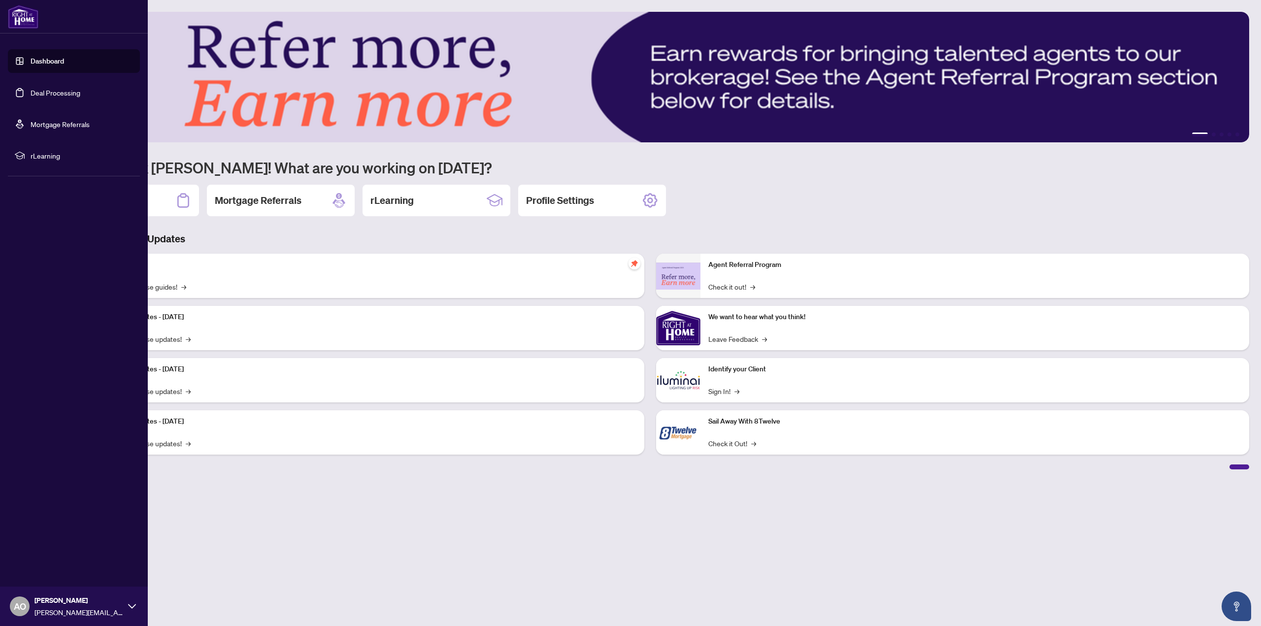 This screenshot has height=626, width=1261. What do you see at coordinates (650, 77) in the screenshot?
I see `img: Slide 0` at bounding box center [650, 77].